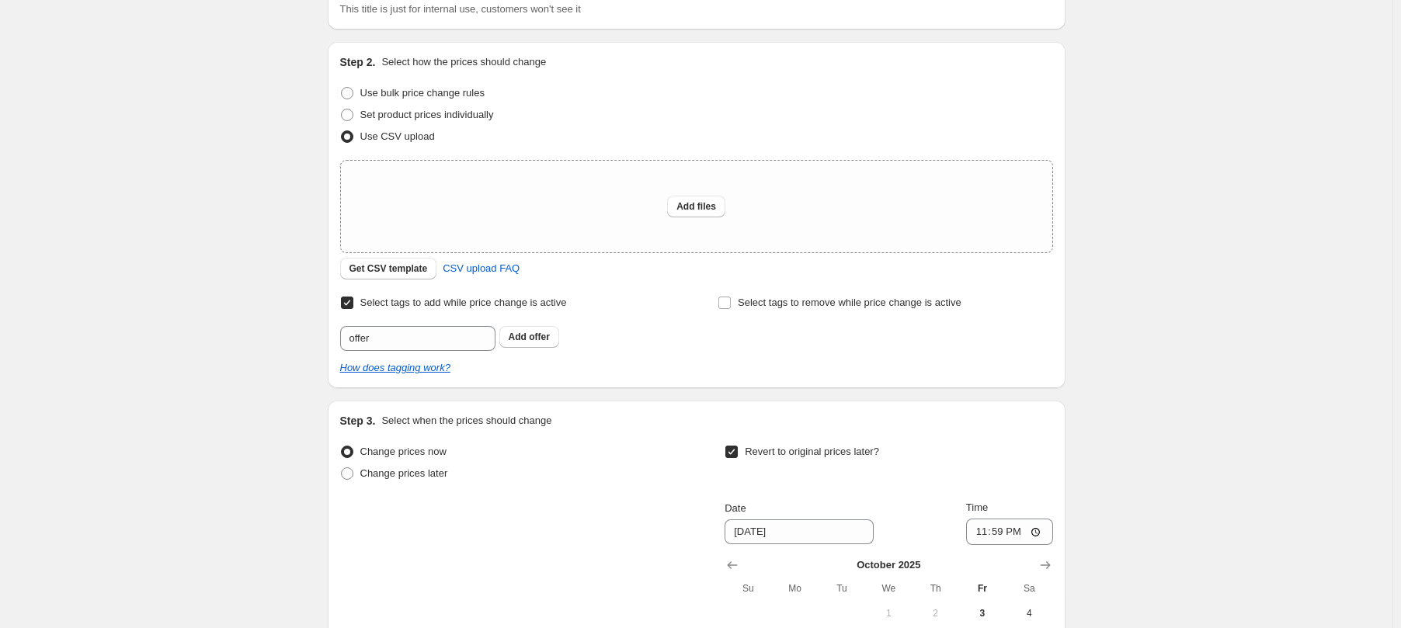 The height and width of the screenshot is (628, 1401). I want to click on span: Get CSV template, so click(388, 269).